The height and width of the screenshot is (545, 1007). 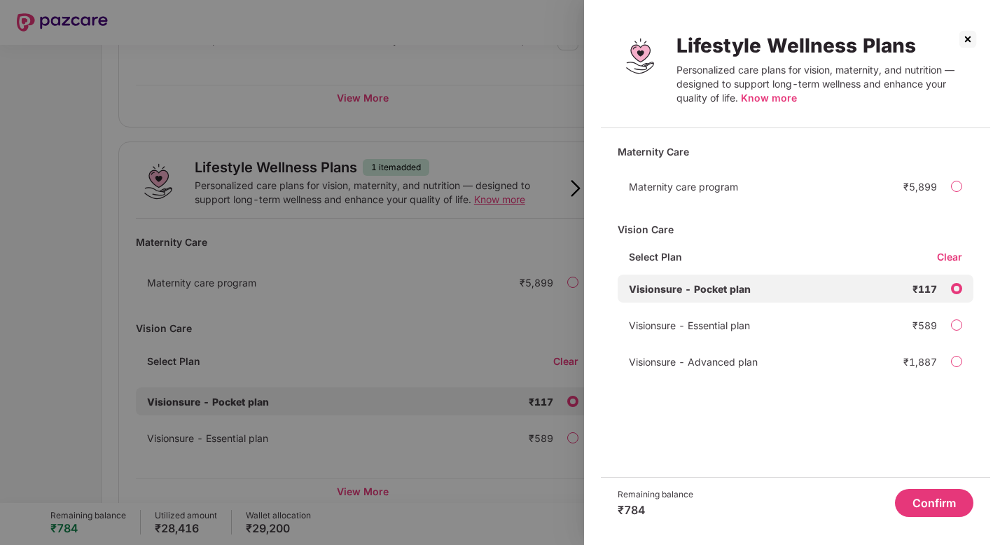 I want to click on div: Lifestyle Wellness Plans, so click(x=825, y=46).